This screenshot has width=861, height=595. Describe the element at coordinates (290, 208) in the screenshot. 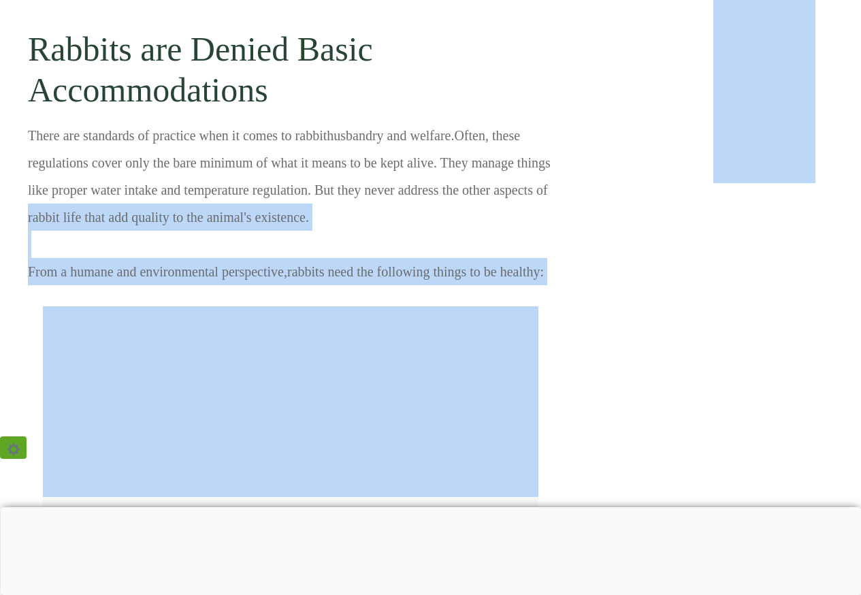

I see `p: There are standards of practice when it comes to rabbit Often, these regulations cover only the b...` at that location.